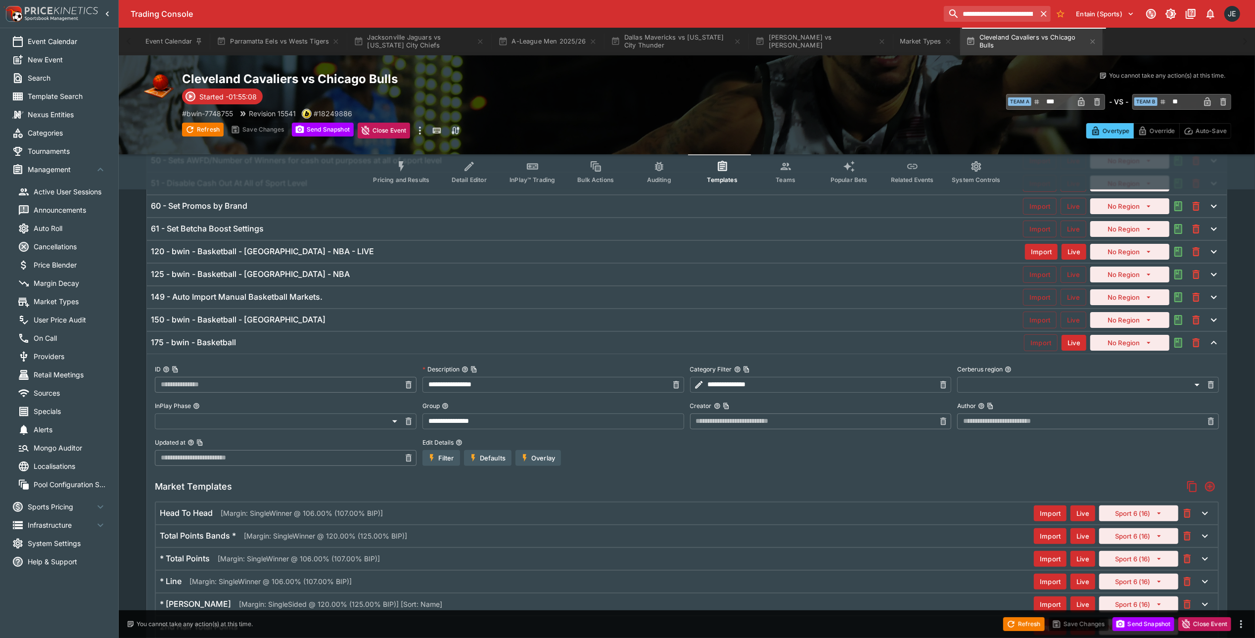  I want to click on p: Creator, so click(701, 406).